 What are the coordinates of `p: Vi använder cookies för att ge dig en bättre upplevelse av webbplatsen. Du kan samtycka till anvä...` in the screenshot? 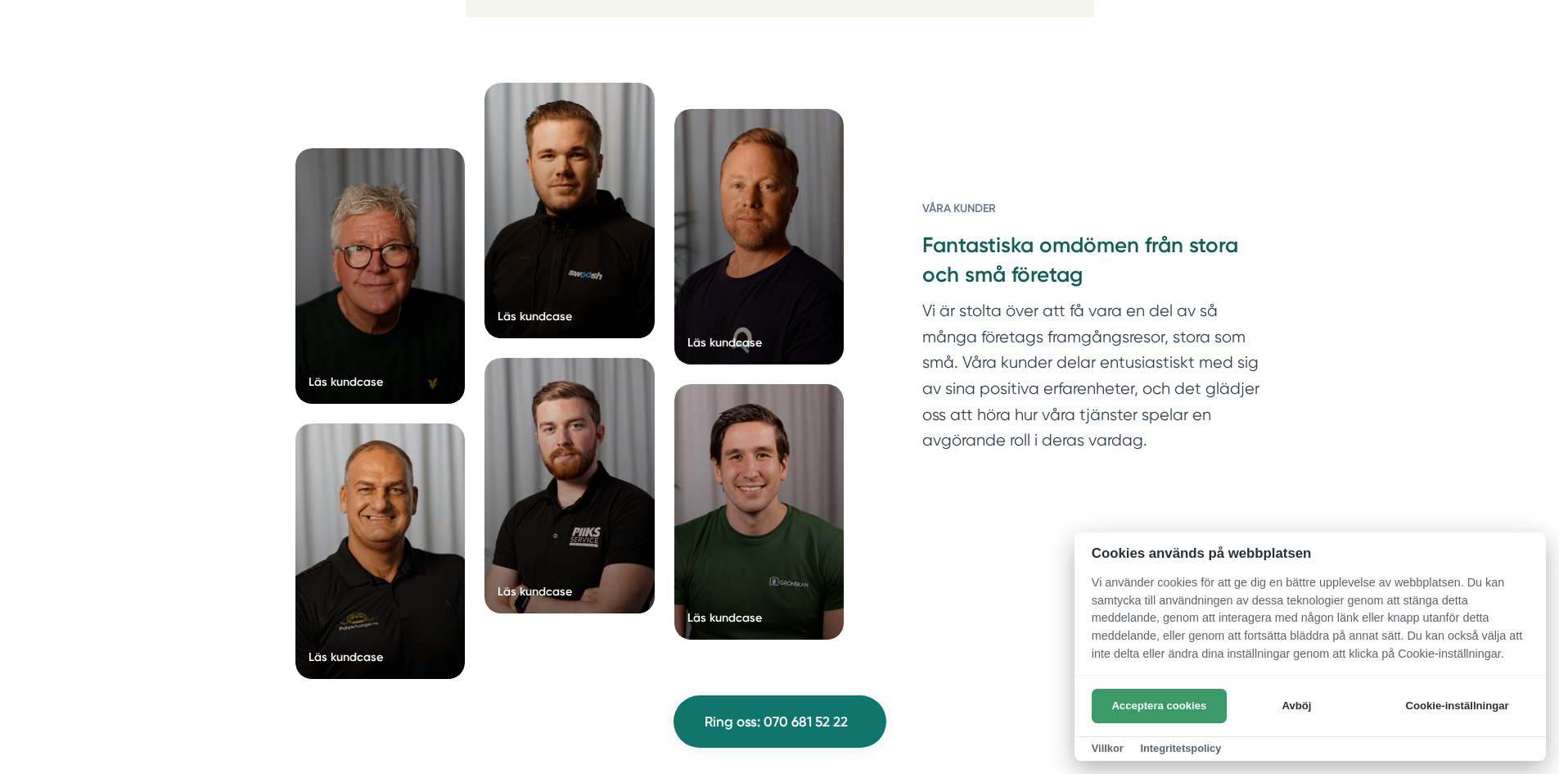 It's located at (1311, 624).